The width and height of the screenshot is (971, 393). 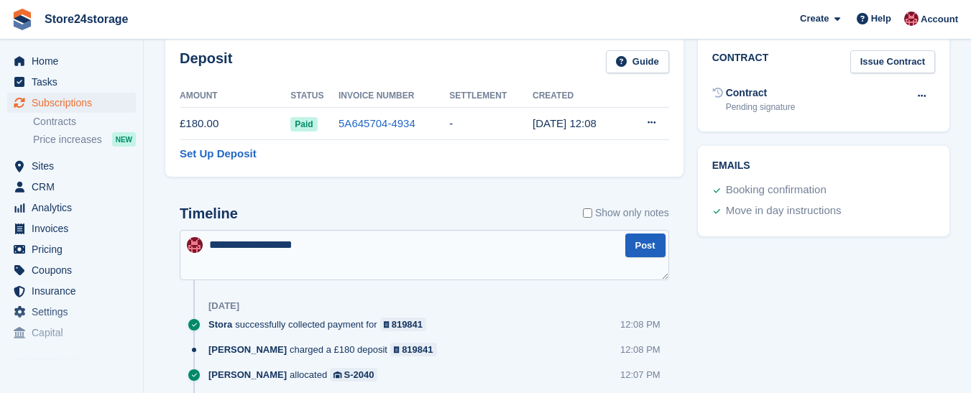 What do you see at coordinates (75, 333) in the screenshot?
I see `span: Capital` at bounding box center [75, 333].